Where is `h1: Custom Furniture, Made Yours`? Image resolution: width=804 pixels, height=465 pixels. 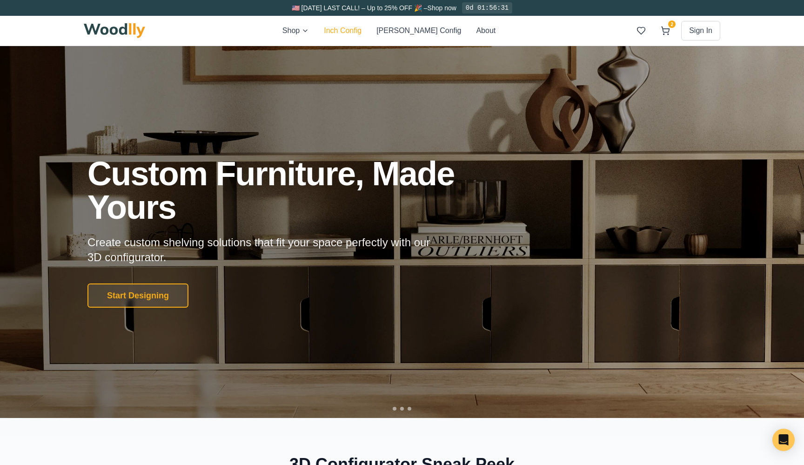
h1: Custom Furniture, Made Yours is located at coordinates (296, 190).